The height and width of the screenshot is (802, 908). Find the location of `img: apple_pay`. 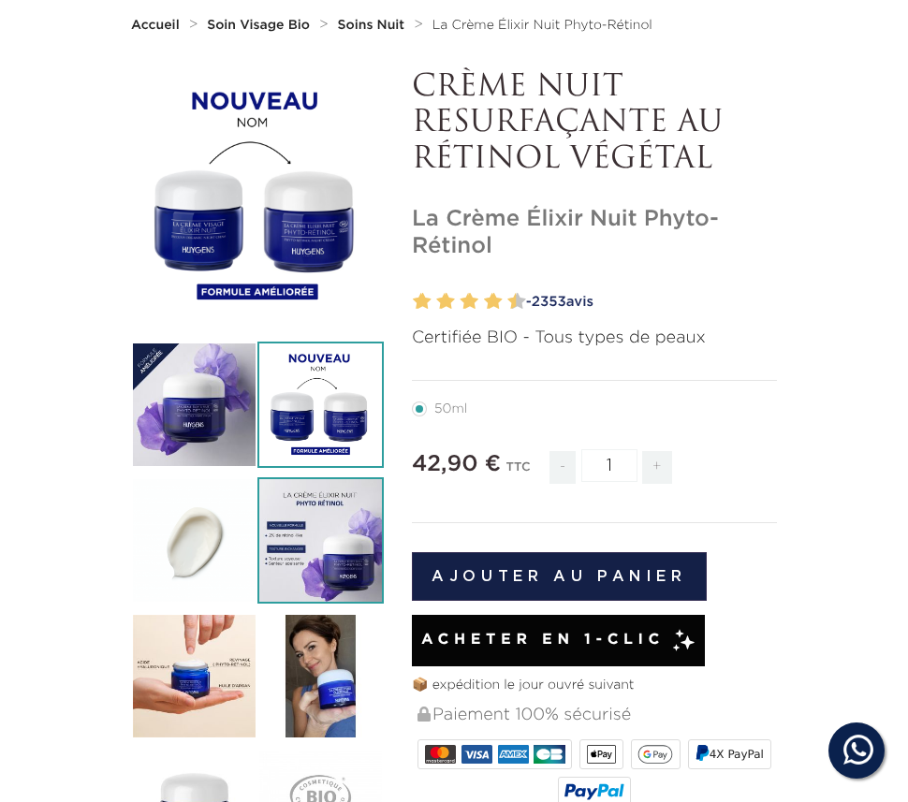

img: apple_pay is located at coordinates (601, 754).